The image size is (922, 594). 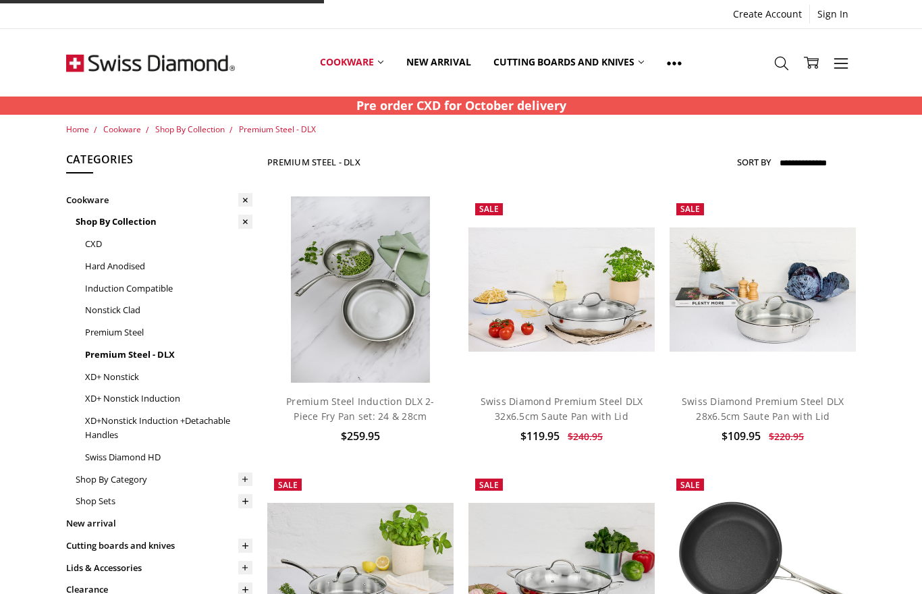 What do you see at coordinates (741, 436) in the screenshot?
I see `span: $109.95` at bounding box center [741, 436].